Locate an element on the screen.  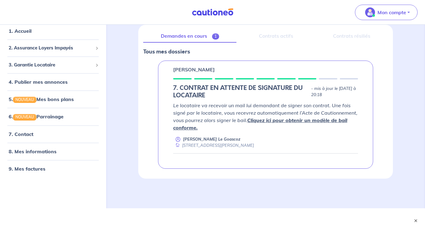
a: 5.NOUVEAUMes bons plans is located at coordinates (41, 99).